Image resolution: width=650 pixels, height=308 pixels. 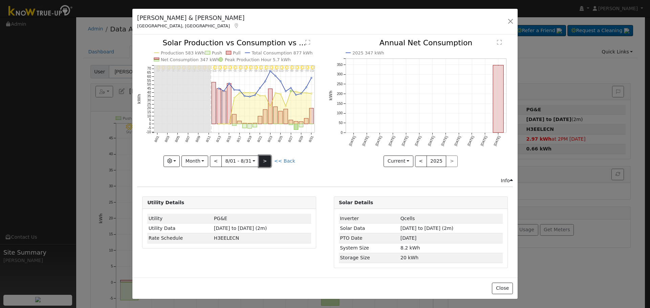 I want to click on text: 8/03, so click(x=167, y=139).